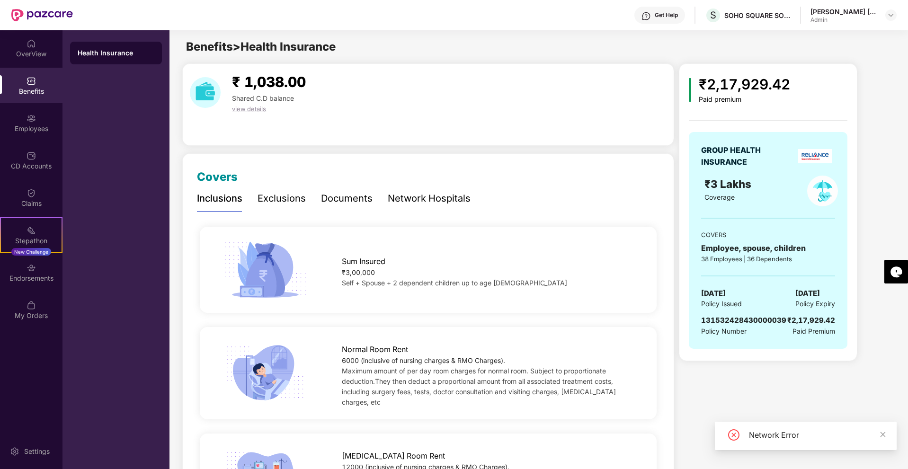 The height and width of the screenshot is (469, 908). I want to click on img: New Pazcare Logo, so click(42, 15).